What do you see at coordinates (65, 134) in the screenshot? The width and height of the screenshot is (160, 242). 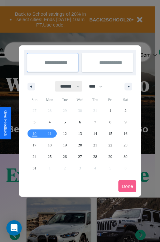 I see `span: 12` at bounding box center [65, 134].